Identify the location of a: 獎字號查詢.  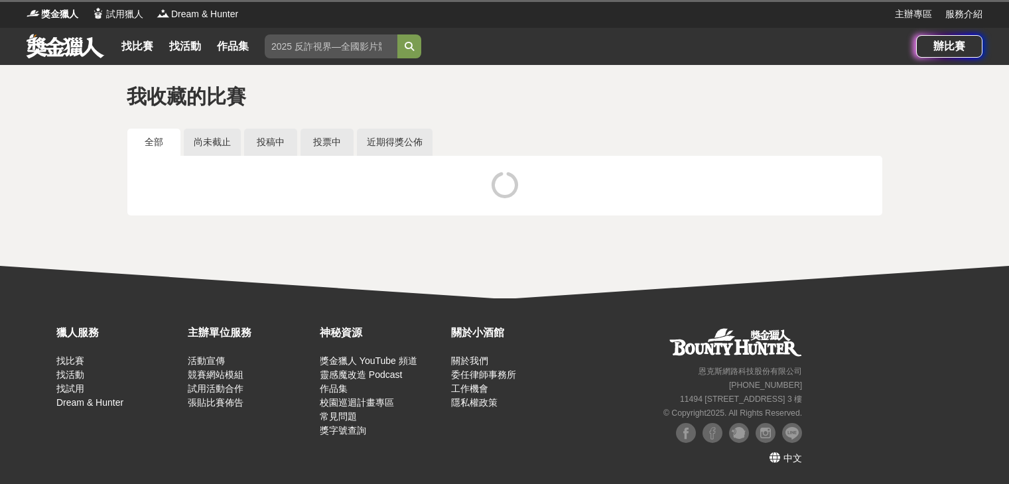
(343, 431).